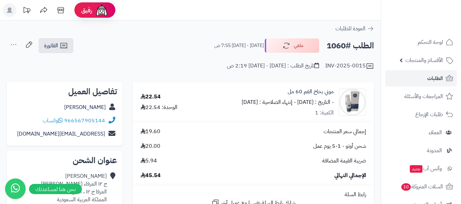 The image size is (461, 204). I want to click on span: الفاتورة, so click(51, 46).